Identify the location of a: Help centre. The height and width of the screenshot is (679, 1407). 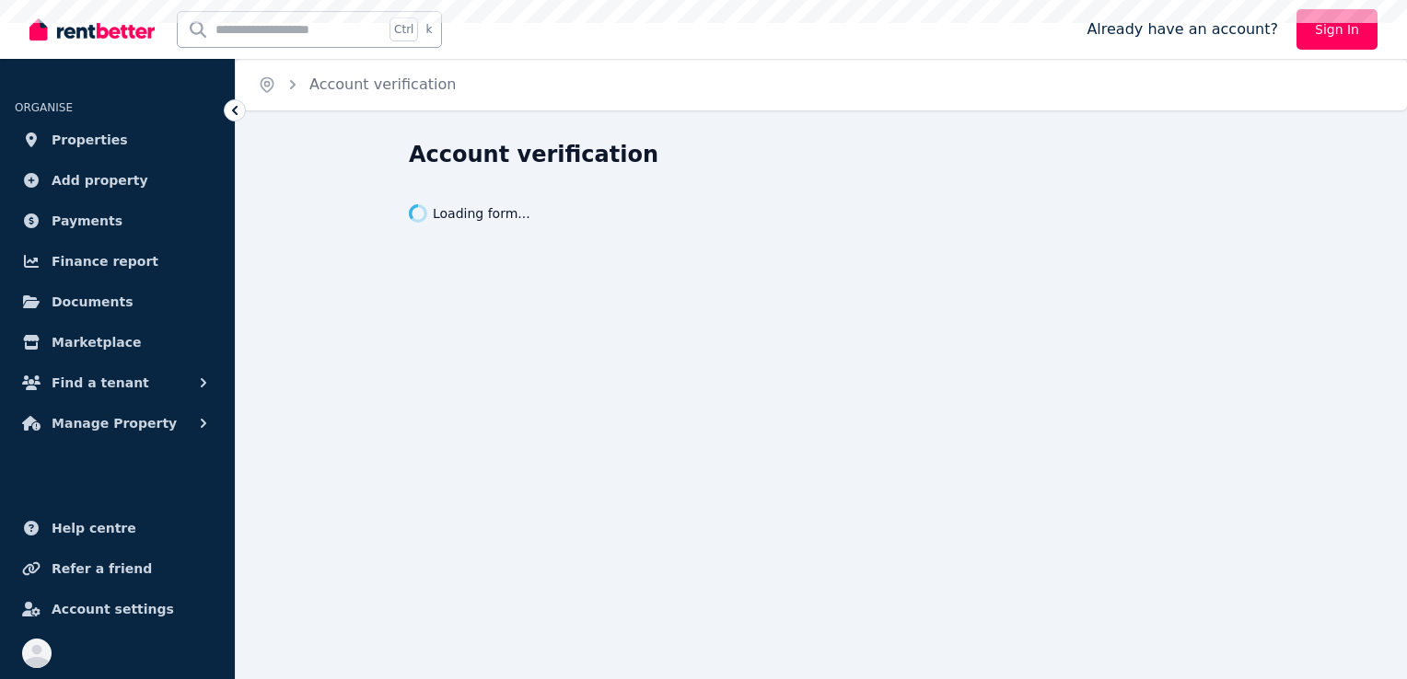
(117, 528).